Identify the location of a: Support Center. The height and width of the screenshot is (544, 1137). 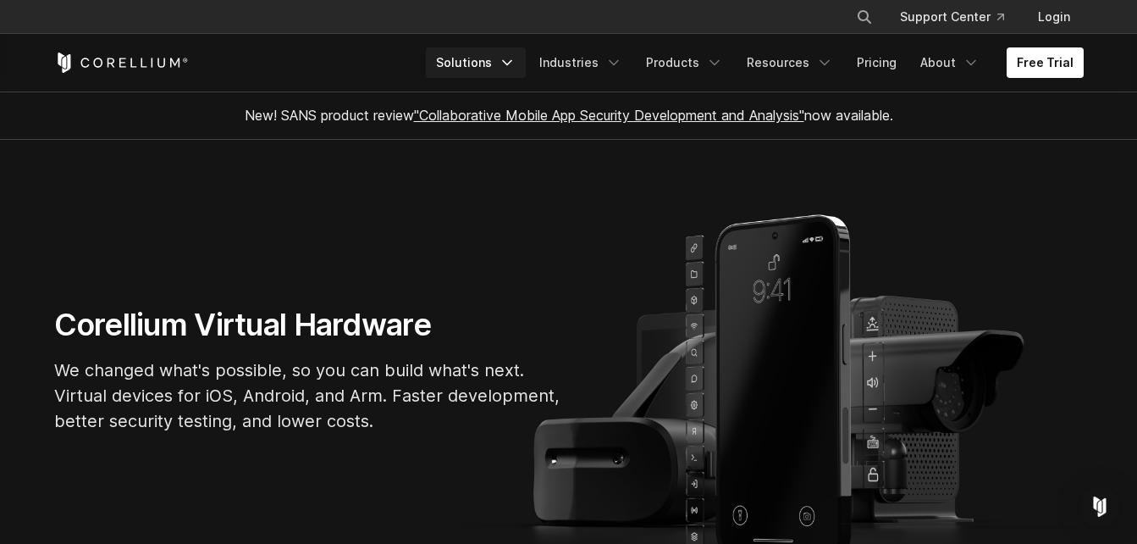
(952, 17).